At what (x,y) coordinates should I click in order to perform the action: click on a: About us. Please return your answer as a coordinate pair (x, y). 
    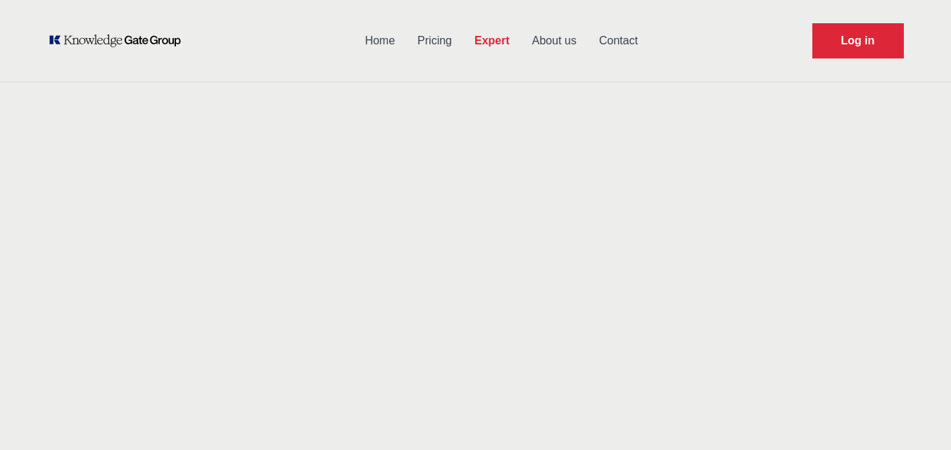
    Looking at the image, I should click on (554, 41).